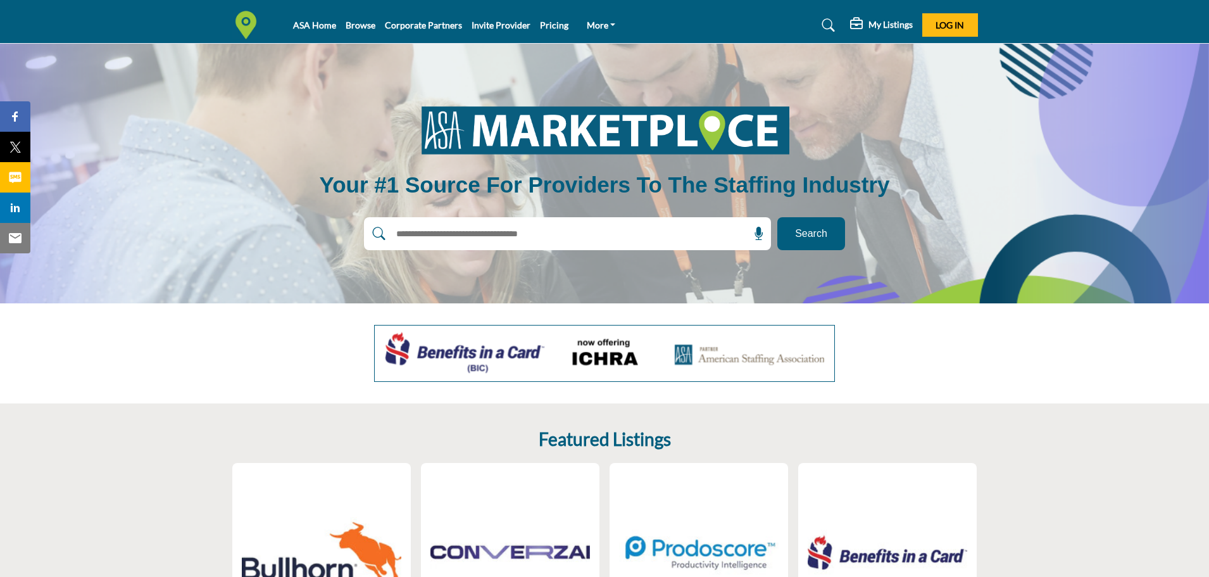  I want to click on h2: Featured Listings, so click(605, 439).